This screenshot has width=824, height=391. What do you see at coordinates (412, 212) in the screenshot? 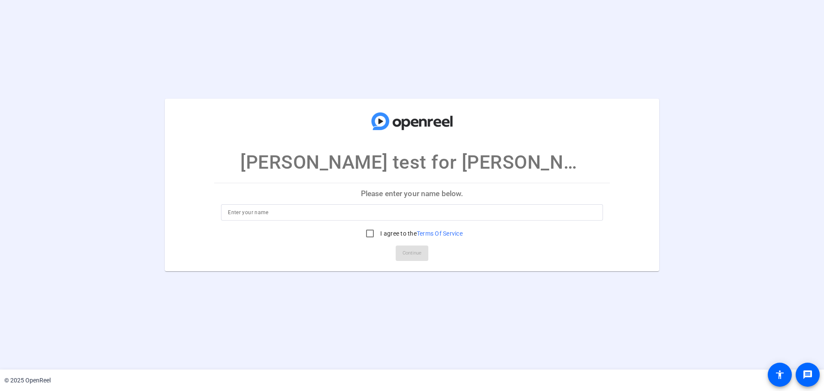
I see `input: Enter your name` at bounding box center [412, 212].